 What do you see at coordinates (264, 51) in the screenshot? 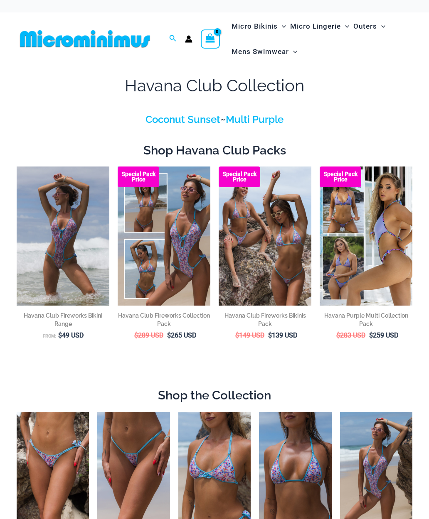
I see `a: Mens SwimwearMenu ToggleMenu Toggle` at bounding box center [264, 51].